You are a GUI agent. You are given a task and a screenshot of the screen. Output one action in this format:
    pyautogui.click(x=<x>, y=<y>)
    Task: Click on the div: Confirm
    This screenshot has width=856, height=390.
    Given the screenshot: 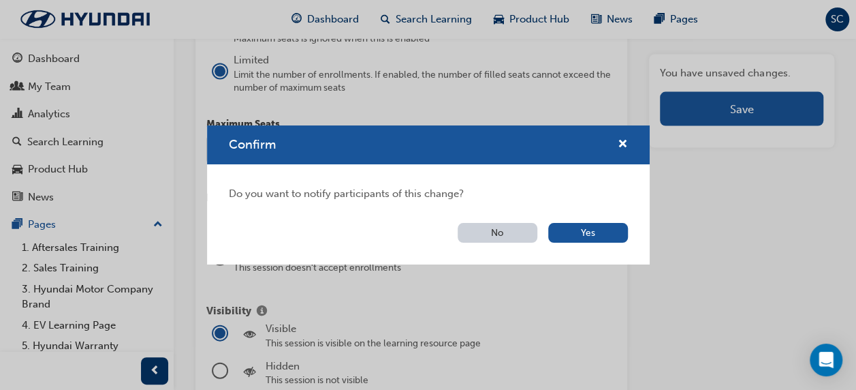 What is the action you would take?
    pyautogui.click(x=428, y=195)
    